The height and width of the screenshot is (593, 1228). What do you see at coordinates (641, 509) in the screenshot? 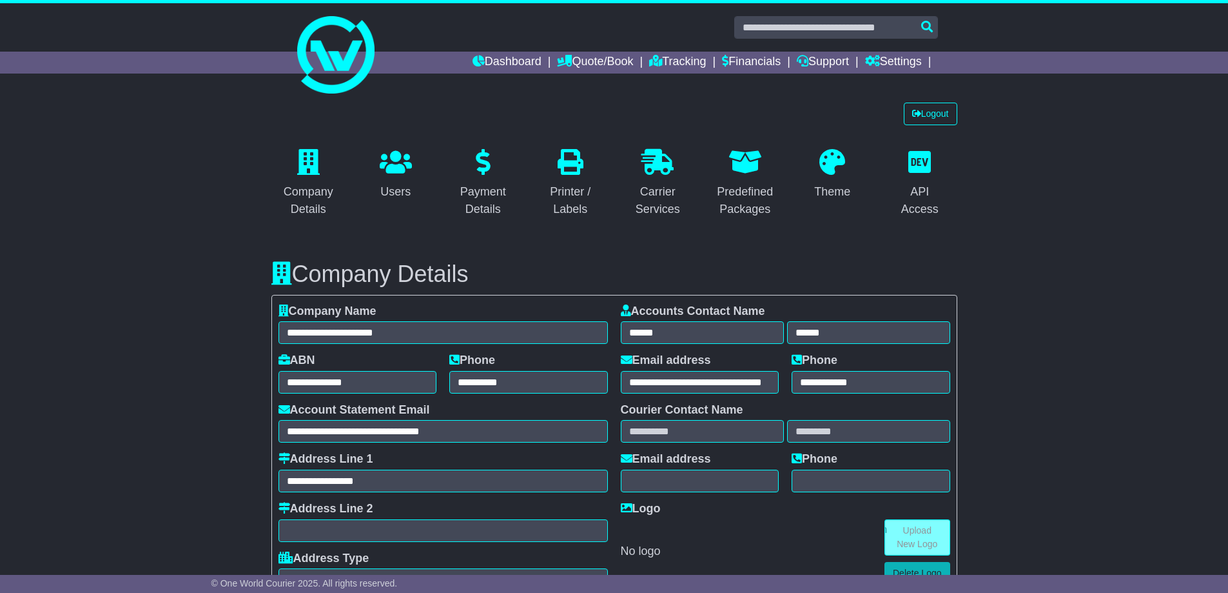
I see `label: Logo` at bounding box center [641, 509].